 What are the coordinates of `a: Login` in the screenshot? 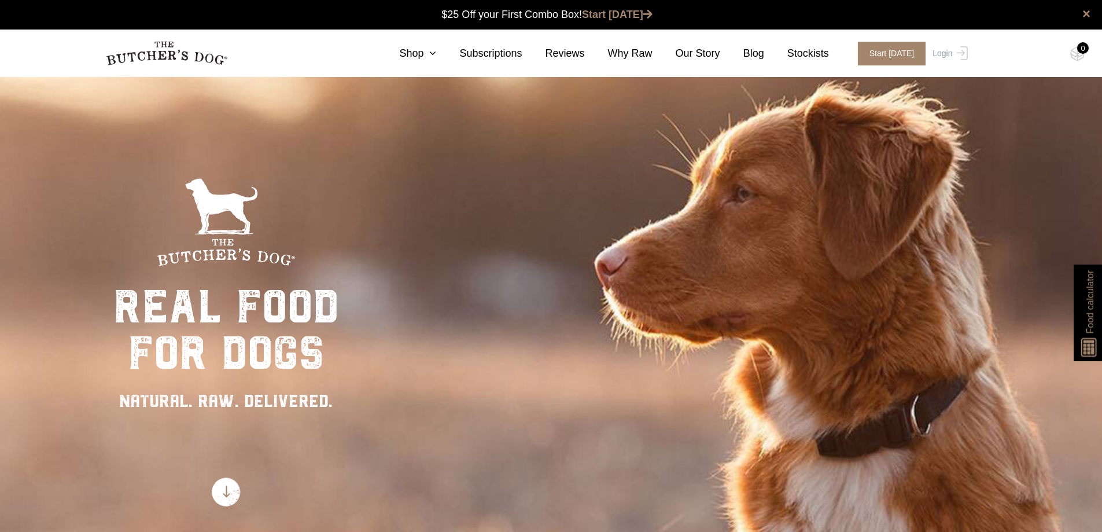 It's located at (948, 53).